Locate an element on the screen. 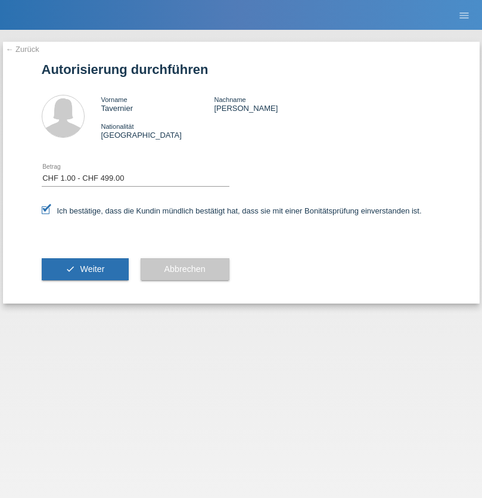  h1: Autorisierung durchführen is located at coordinates (242, 69).